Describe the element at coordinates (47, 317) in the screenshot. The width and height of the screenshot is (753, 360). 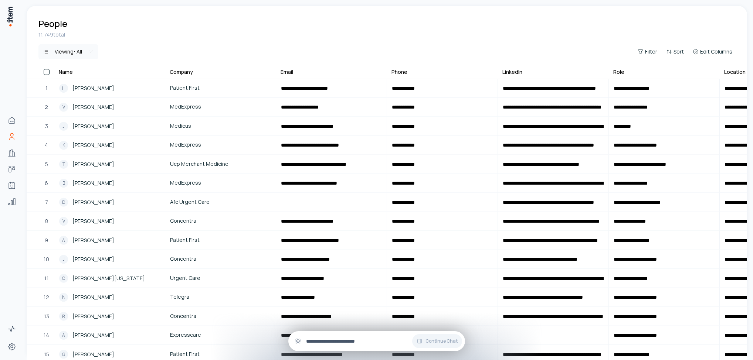
I see `span: 13` at that location.